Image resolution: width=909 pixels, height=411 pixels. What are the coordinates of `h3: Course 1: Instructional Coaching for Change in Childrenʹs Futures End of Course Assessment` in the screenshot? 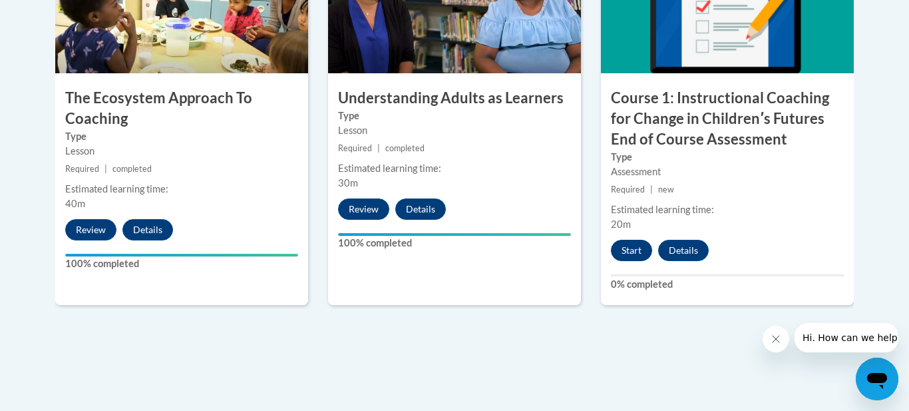 It's located at (727, 118).